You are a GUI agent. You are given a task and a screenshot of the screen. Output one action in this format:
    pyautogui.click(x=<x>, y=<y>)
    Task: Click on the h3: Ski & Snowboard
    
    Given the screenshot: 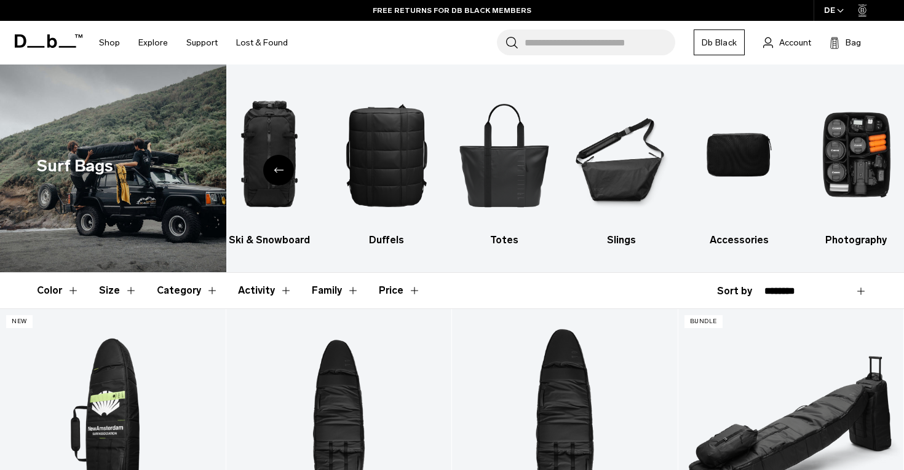 What is the action you would take?
    pyautogui.click(x=269, y=240)
    